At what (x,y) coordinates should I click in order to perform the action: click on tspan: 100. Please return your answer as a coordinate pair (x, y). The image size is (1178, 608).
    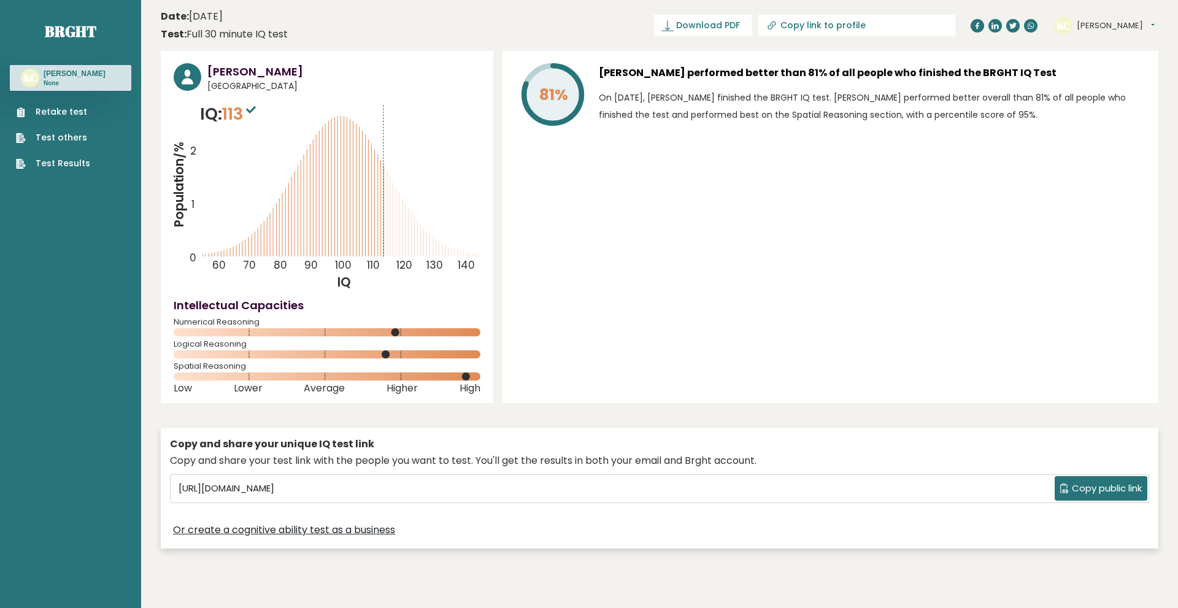
    Looking at the image, I should click on (343, 266).